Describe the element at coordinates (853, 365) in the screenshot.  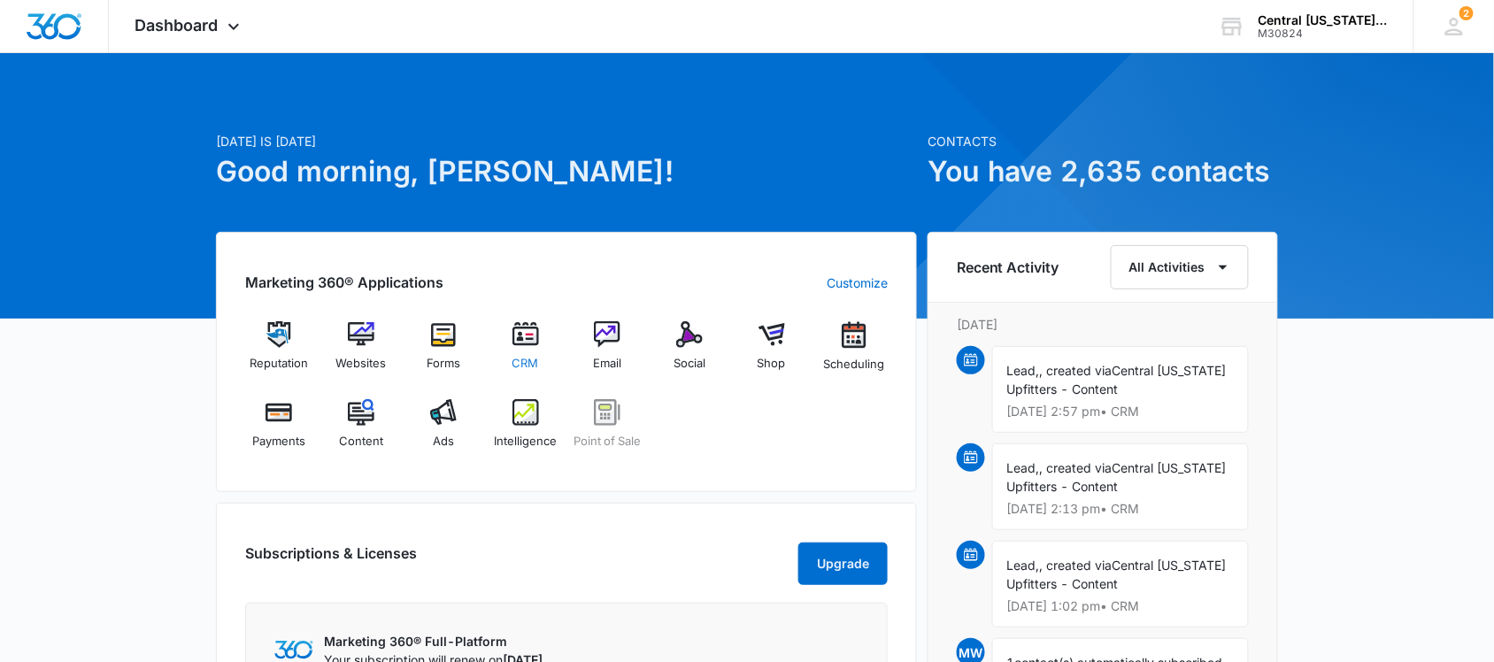
I see `span: Scheduling` at that location.